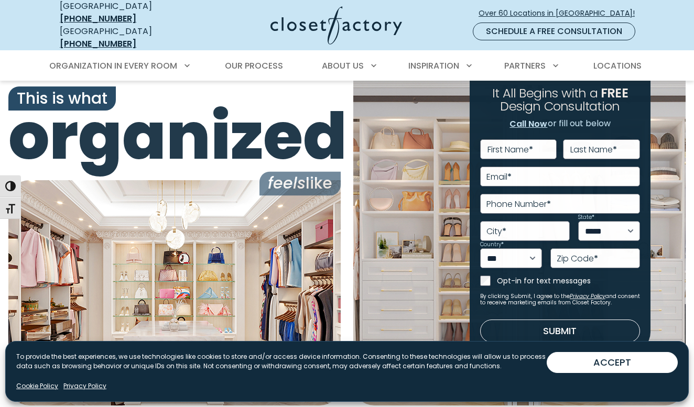 This screenshot has width=694, height=407. I want to click on span: About Us, so click(343, 66).